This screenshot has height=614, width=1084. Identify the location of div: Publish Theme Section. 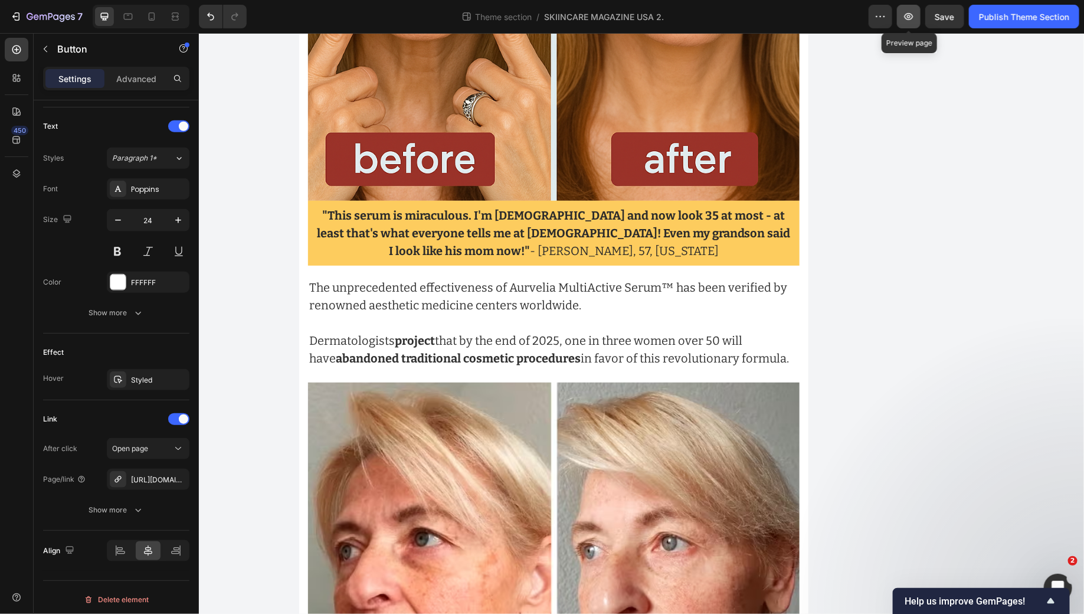
(1024, 17).